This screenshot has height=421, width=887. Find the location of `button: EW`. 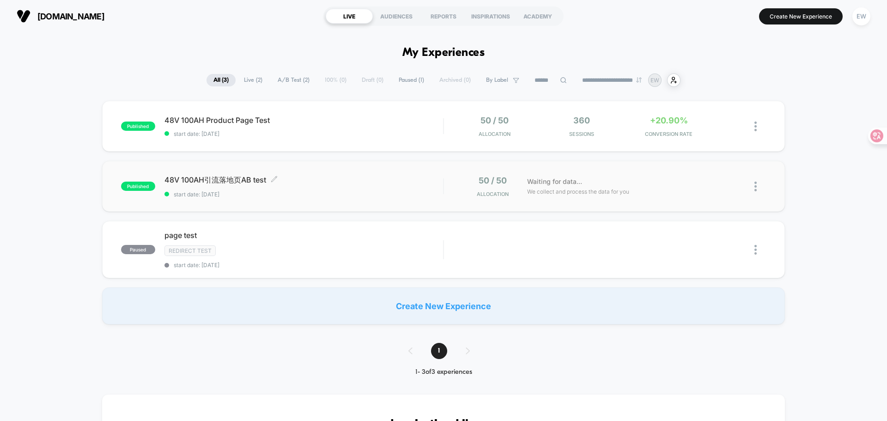

button: EW is located at coordinates (862, 16).